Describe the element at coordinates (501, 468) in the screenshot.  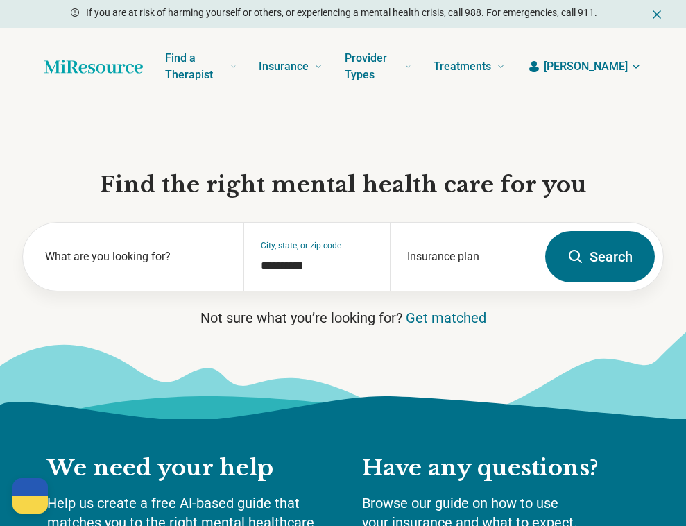
I see `h2: Have any questions?` at that location.